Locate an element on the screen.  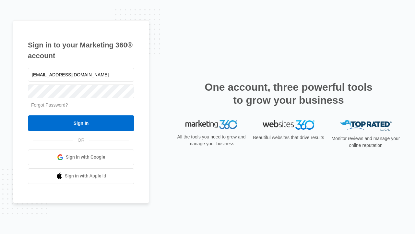
p: Monitor reviews and manage your online reputation is located at coordinates (366, 142).